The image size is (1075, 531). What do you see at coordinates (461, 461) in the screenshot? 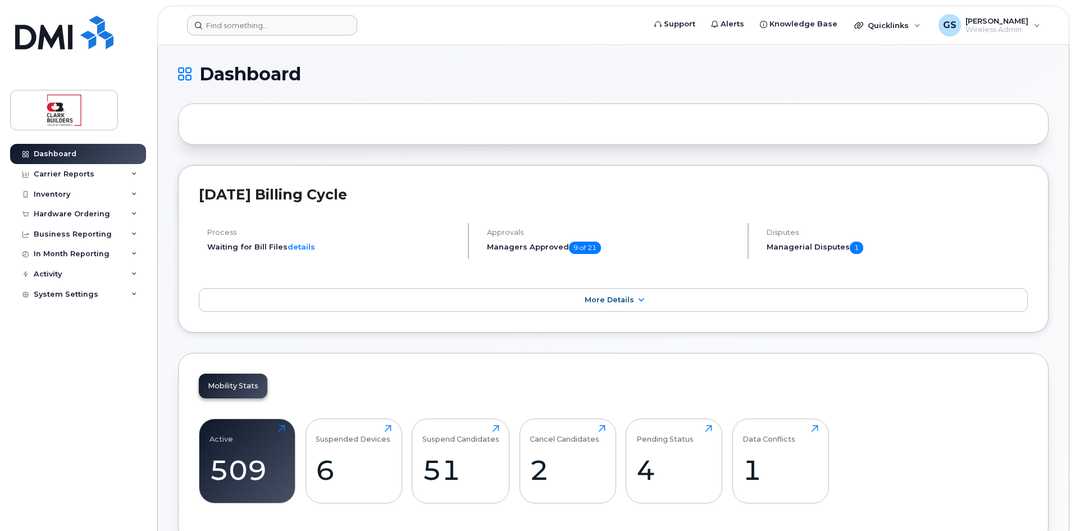
I see `a: Suspend Candidates51` at bounding box center [461, 461].